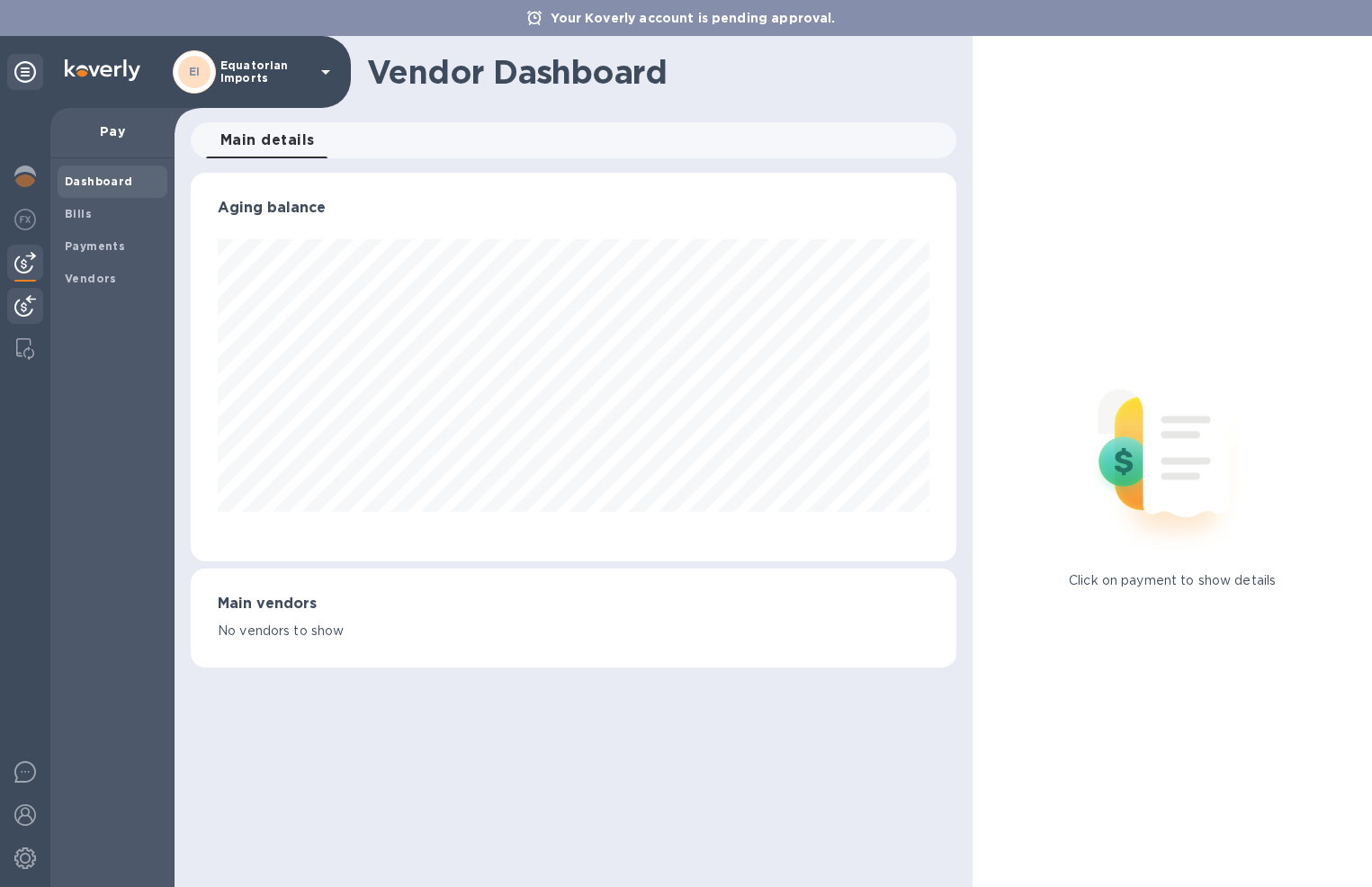 The image size is (1372, 887). I want to click on p: Equatorian Imports, so click(265, 72).